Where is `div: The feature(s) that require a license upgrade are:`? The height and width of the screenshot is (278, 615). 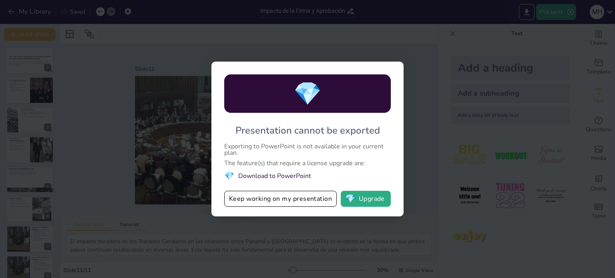 div: The feature(s) that require a license upgrade are: is located at coordinates (307, 163).